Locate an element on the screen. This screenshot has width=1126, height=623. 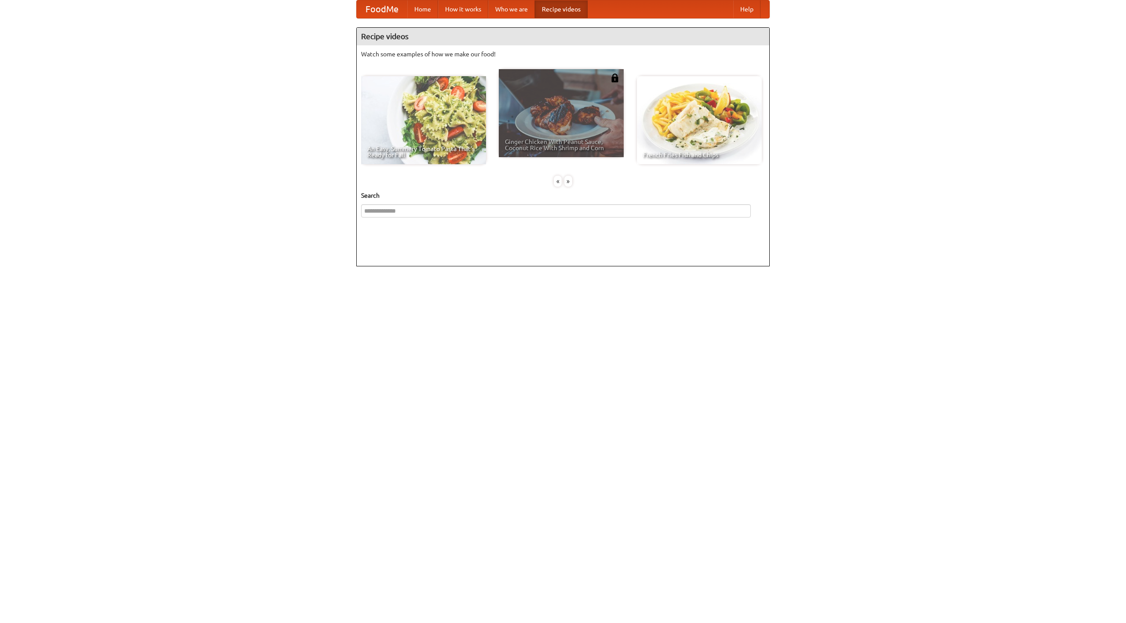
a: Help is located at coordinates (747, 9).